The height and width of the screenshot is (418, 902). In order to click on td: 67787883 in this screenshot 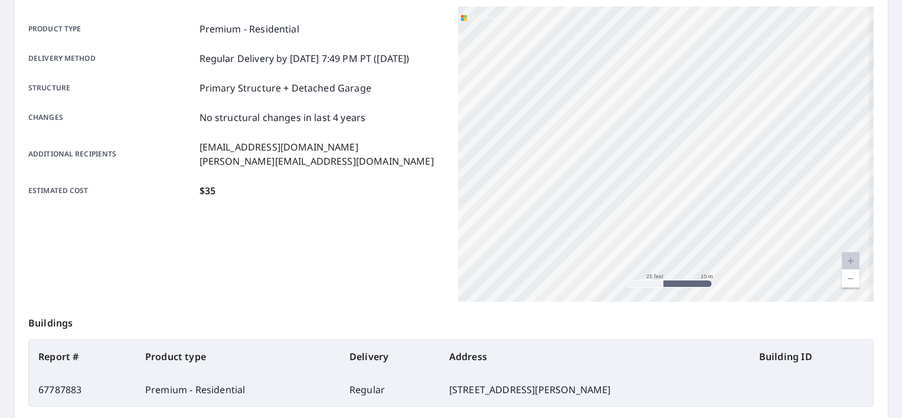, I will do `click(82, 390)`.